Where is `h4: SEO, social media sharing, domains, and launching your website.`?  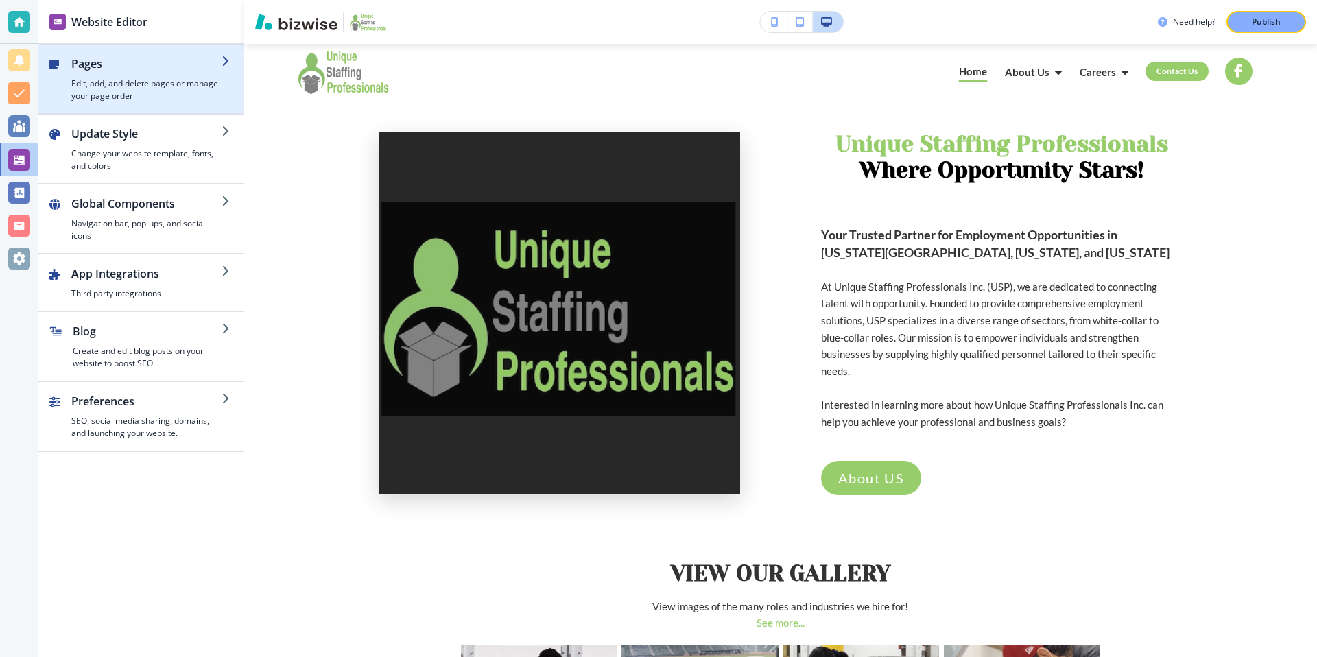
h4: SEO, social media sharing, domains, and launching your website. is located at coordinates (146, 427).